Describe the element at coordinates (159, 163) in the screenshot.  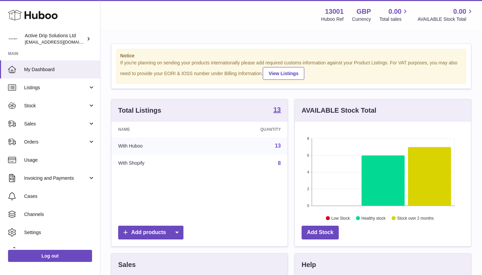
I see `td: With Shopify` at that location.